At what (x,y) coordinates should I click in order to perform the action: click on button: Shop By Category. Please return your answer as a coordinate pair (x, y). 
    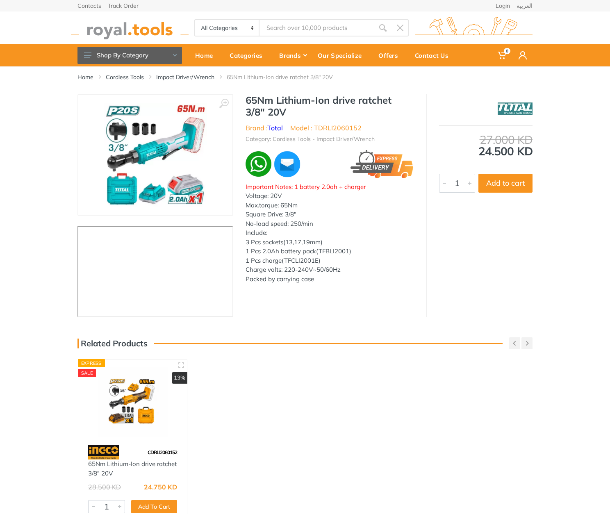
    Looking at the image, I should click on (130, 55).